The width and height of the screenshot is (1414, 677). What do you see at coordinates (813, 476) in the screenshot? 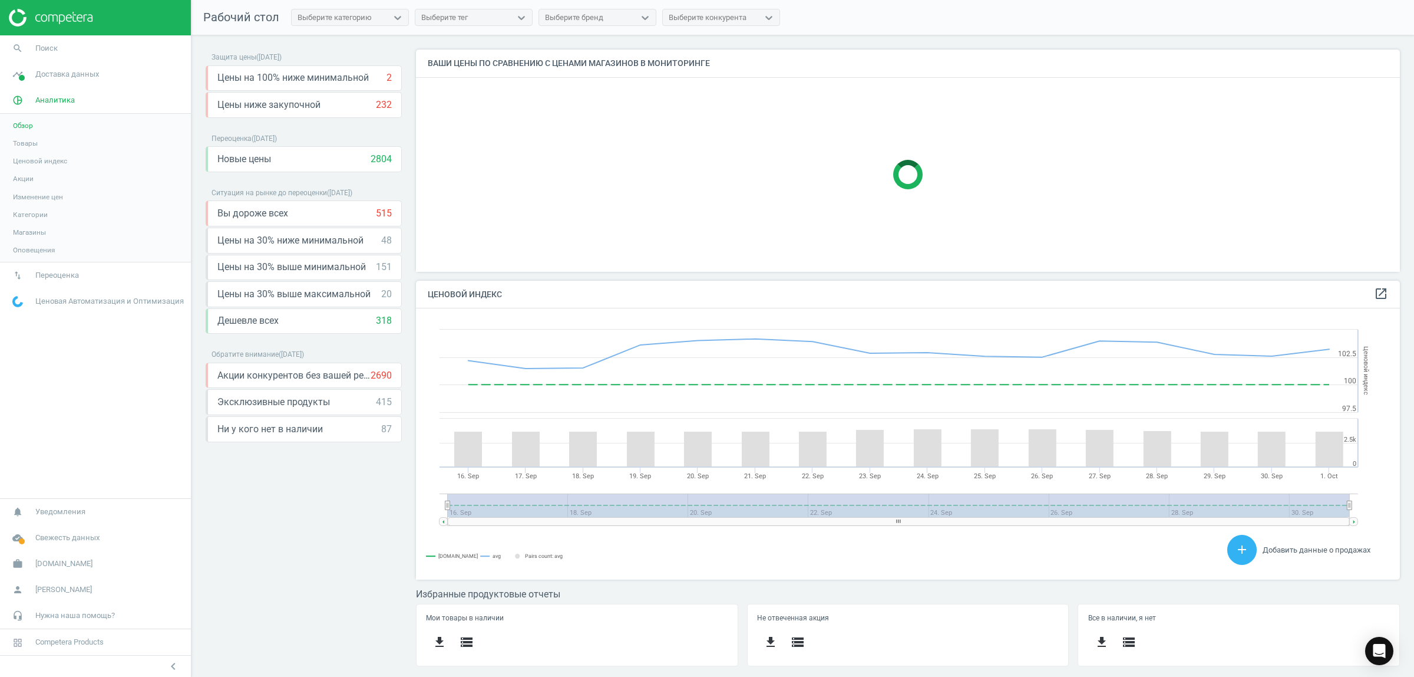
I see `tspan: 22. Sep` at bounding box center [813, 476].